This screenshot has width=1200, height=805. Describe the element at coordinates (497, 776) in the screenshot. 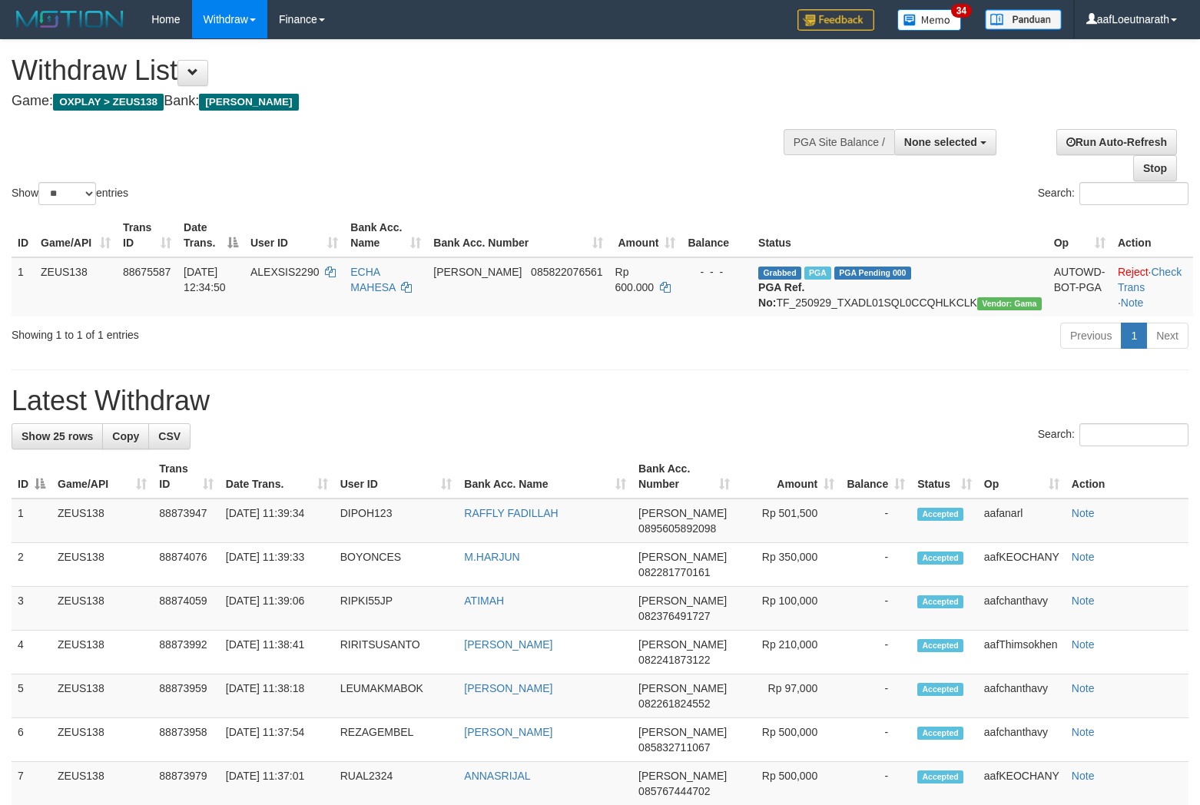

I see `a: ANNASRIJAL` at that location.